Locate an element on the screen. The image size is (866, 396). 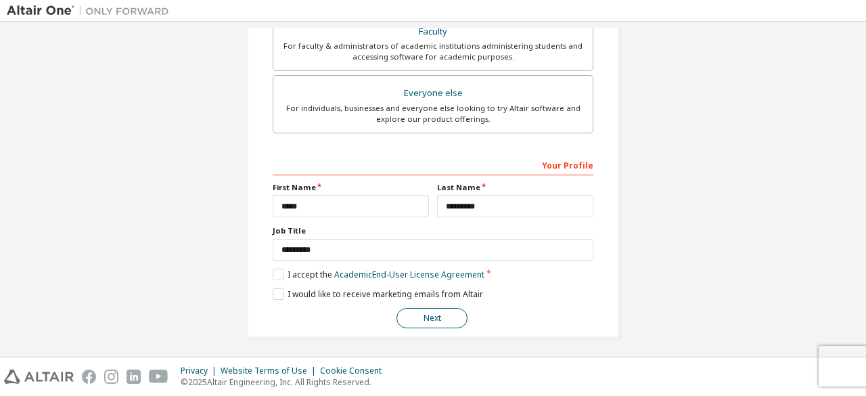
img: linkedin.svg is located at coordinates (133, 376).